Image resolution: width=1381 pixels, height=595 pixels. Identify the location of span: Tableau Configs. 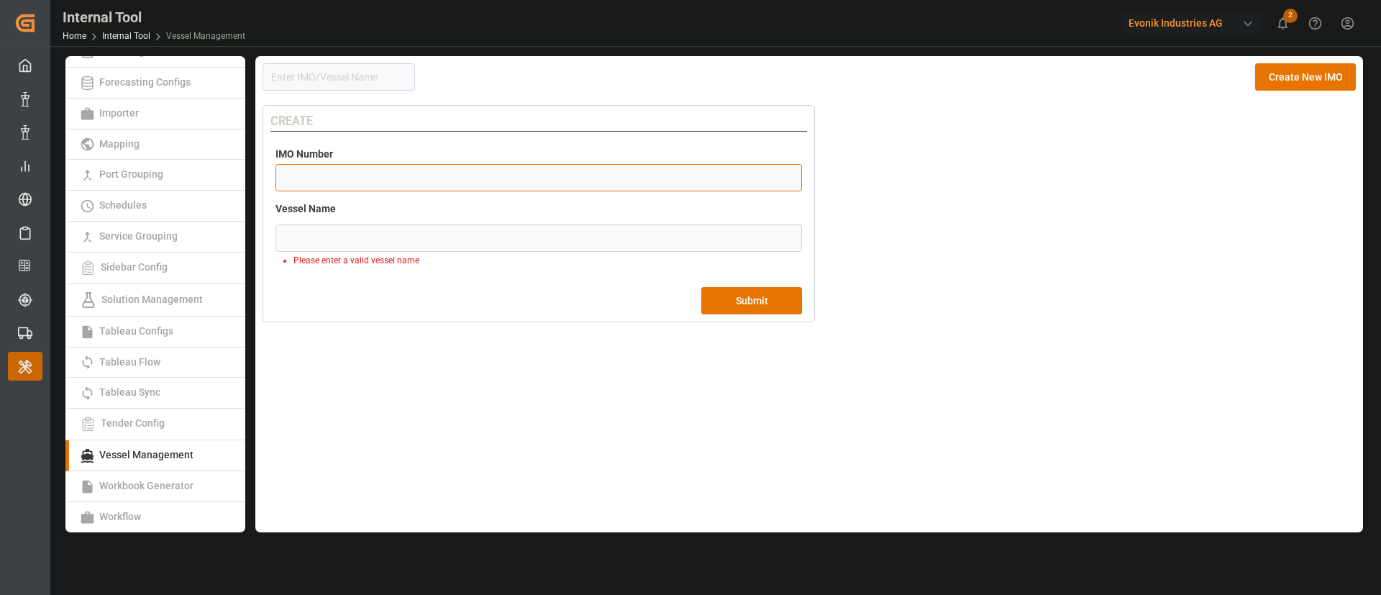
(136, 331).